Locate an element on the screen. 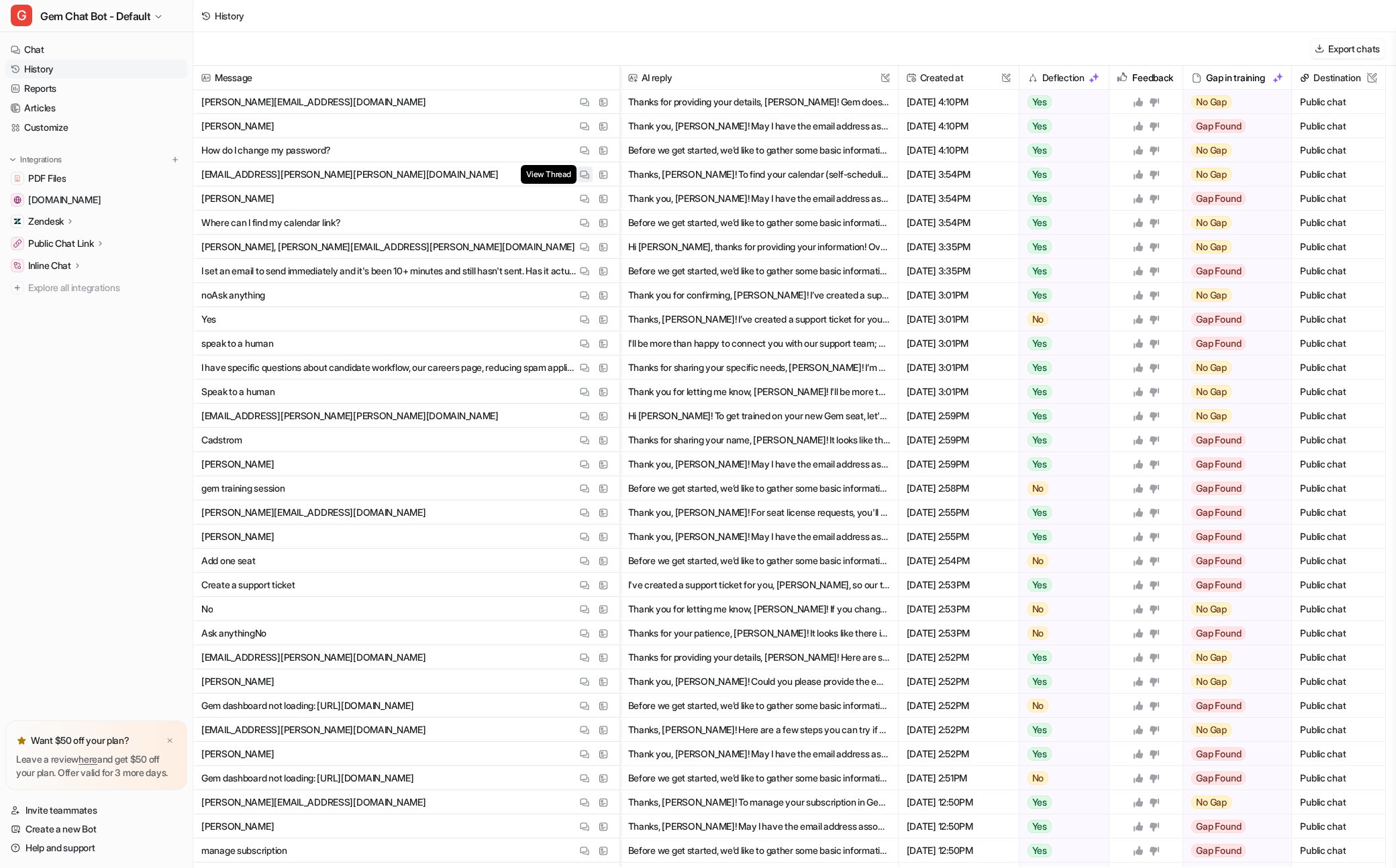 The image size is (1396, 868). button: Before we get started, we’d like to gather some basic information to help us identify your accoun... is located at coordinates (759, 223).